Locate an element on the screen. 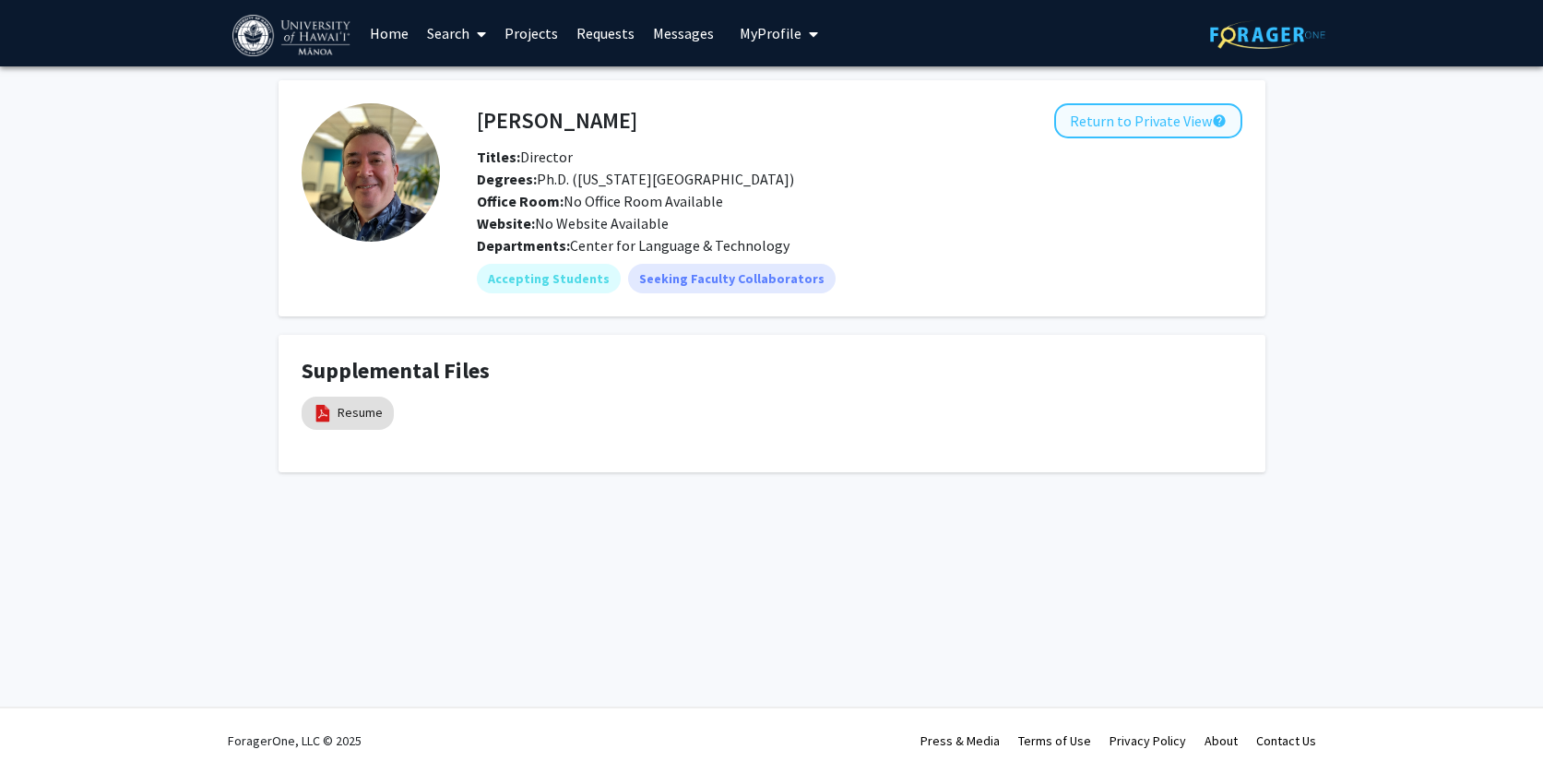 The width and height of the screenshot is (1543, 773). b: Departments: is located at coordinates (523, 245).